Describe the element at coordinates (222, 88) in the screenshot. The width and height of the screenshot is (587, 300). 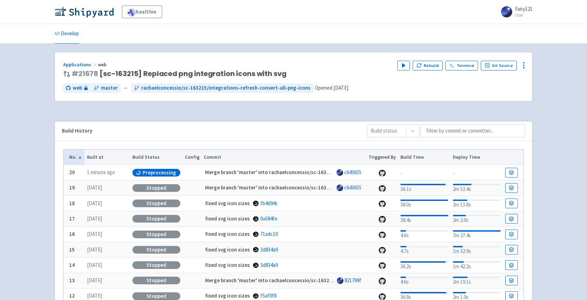
I see `a: rachaelconcessio/sc-163215/integrations-refresh-convert-all-png-icons` at that location.